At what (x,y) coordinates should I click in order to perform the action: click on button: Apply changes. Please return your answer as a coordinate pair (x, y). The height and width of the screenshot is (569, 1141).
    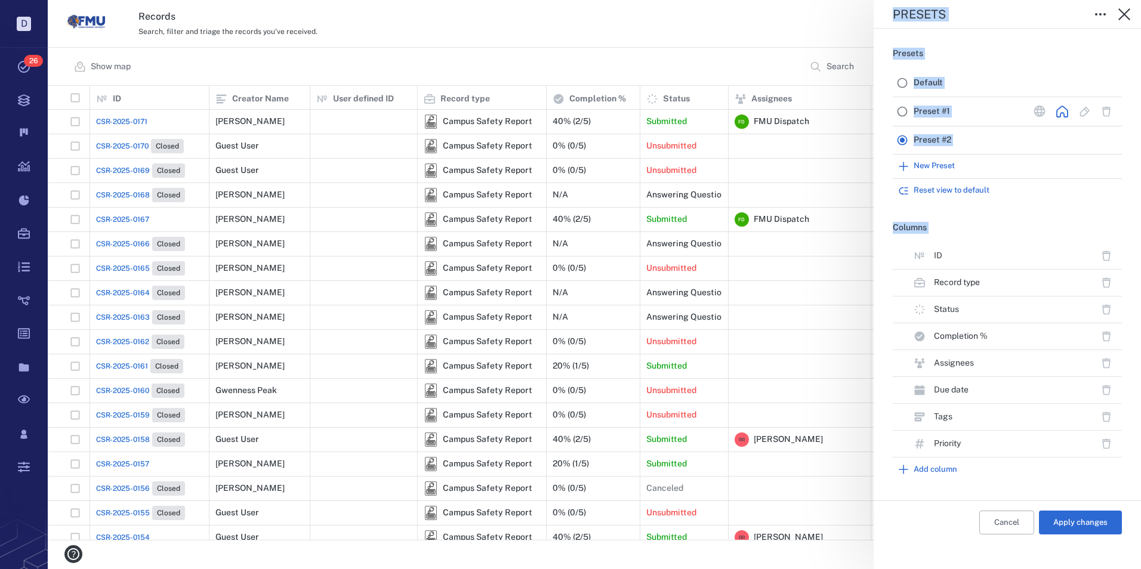
    Looking at the image, I should click on (1080, 523).